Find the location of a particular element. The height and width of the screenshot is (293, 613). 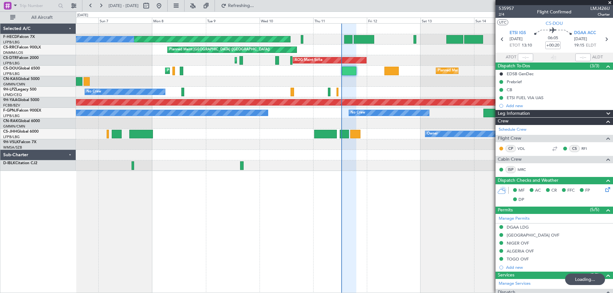

a: F-HECDFalcon 7X is located at coordinates (19, 37).